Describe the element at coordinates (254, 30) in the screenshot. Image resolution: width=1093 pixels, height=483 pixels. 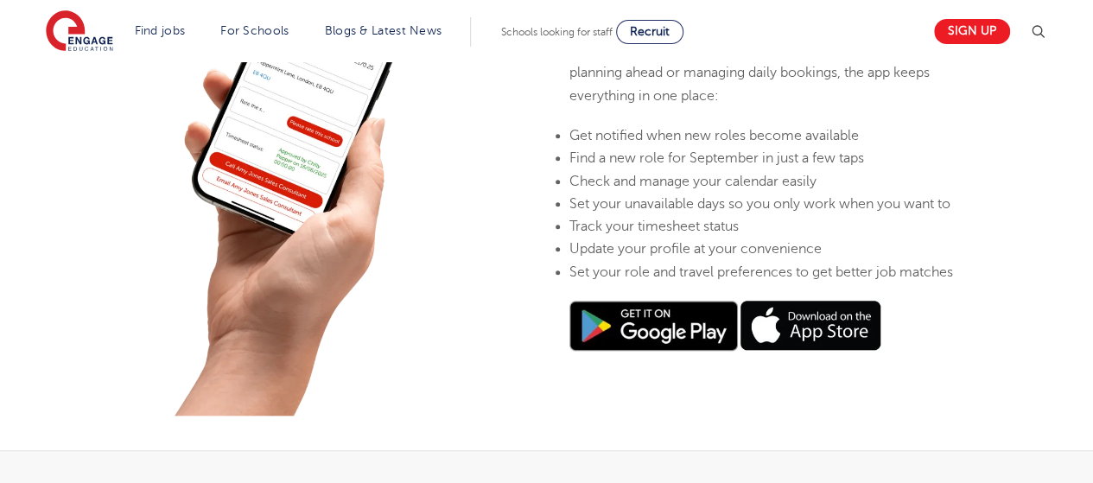
I see `a: For Schools` at that location.